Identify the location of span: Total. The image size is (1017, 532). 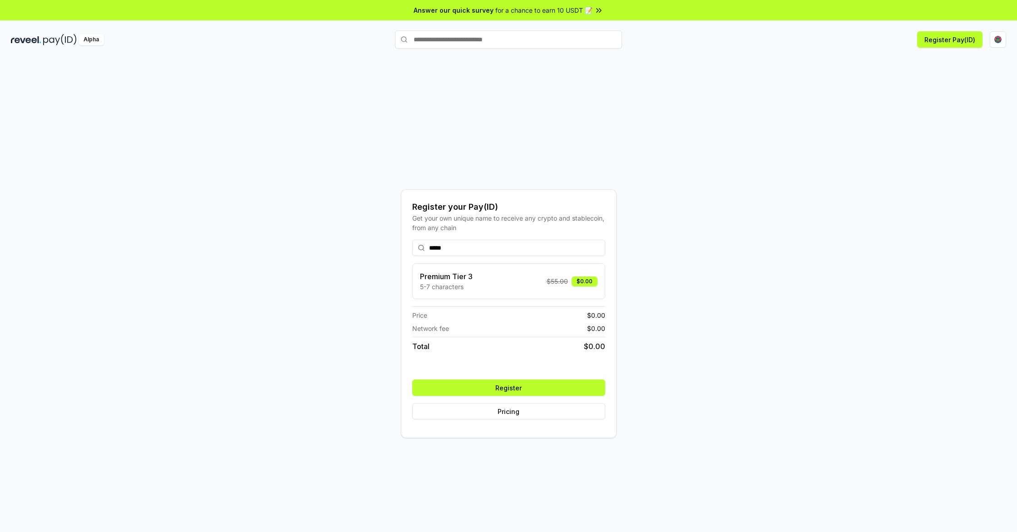
(421, 346).